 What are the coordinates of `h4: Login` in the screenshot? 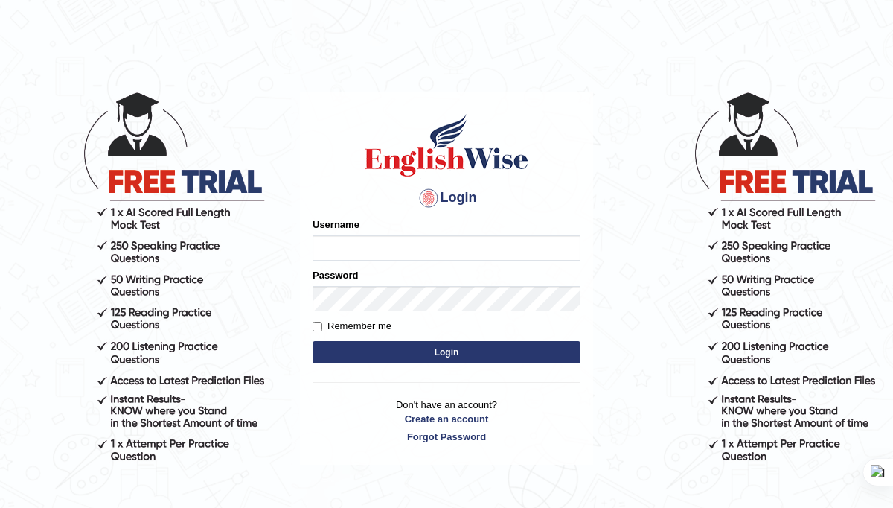 It's located at (446, 198).